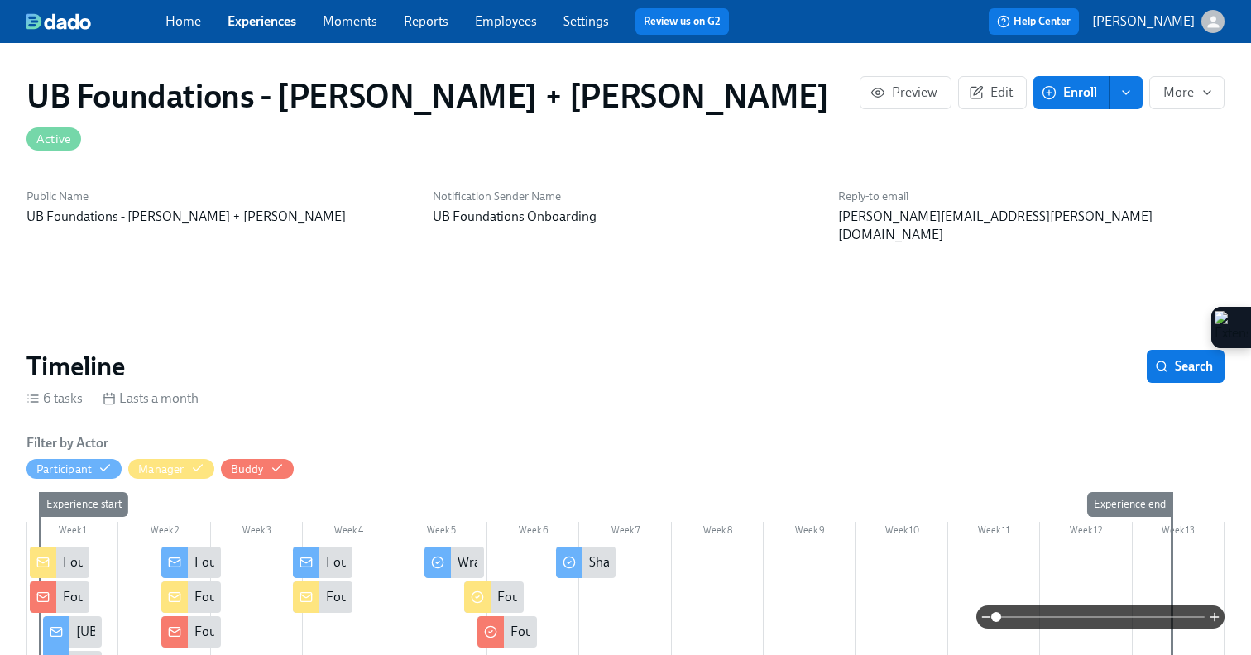  I want to click on div: Week 5, so click(441, 533).